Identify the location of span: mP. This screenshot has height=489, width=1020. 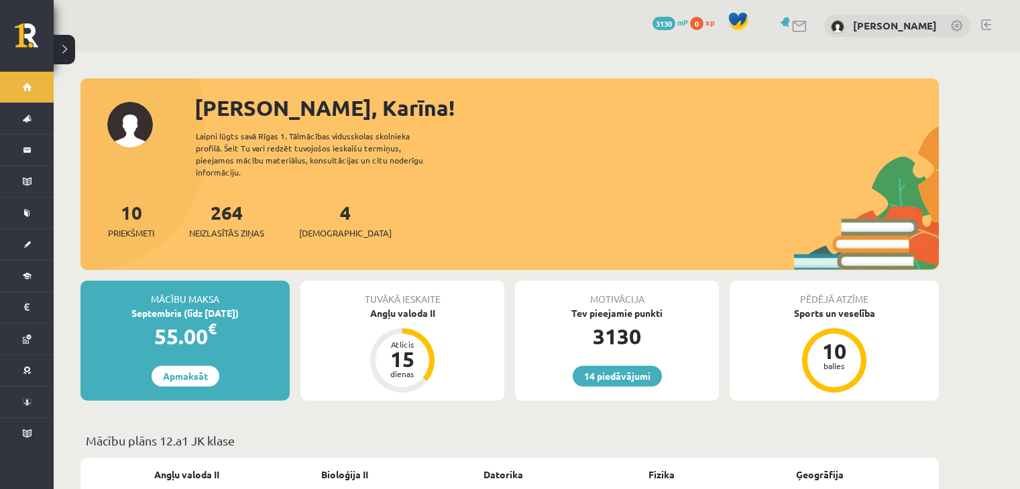
(682, 22).